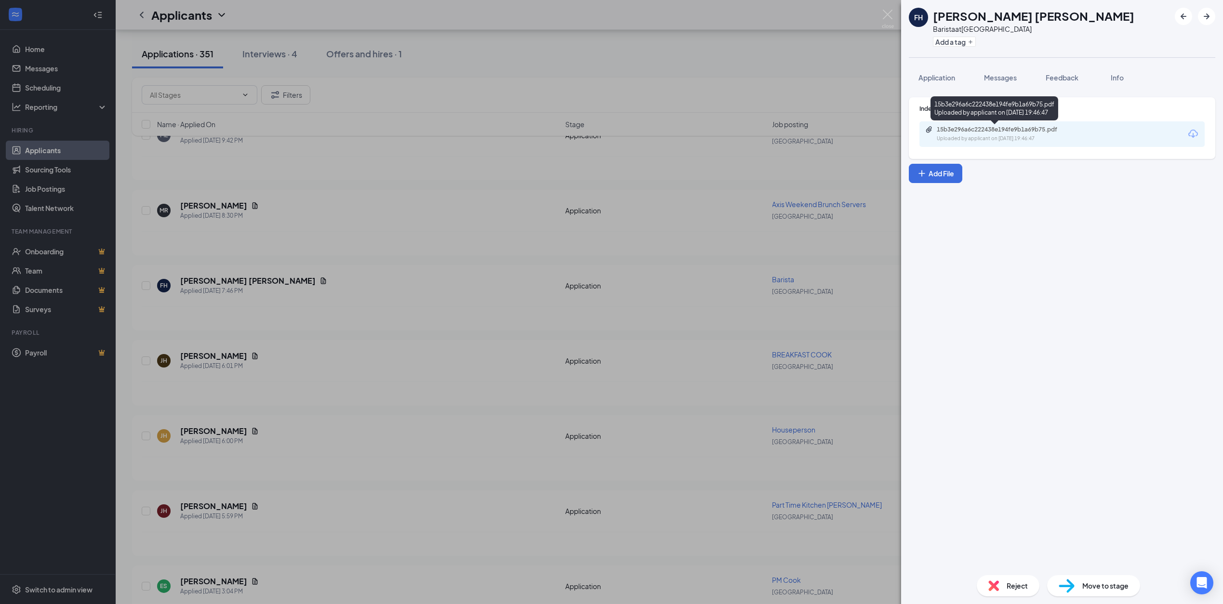 The height and width of the screenshot is (604, 1223). What do you see at coordinates (1183, 16) in the screenshot?
I see `svg: ArrowLeftNew` at bounding box center [1183, 16].